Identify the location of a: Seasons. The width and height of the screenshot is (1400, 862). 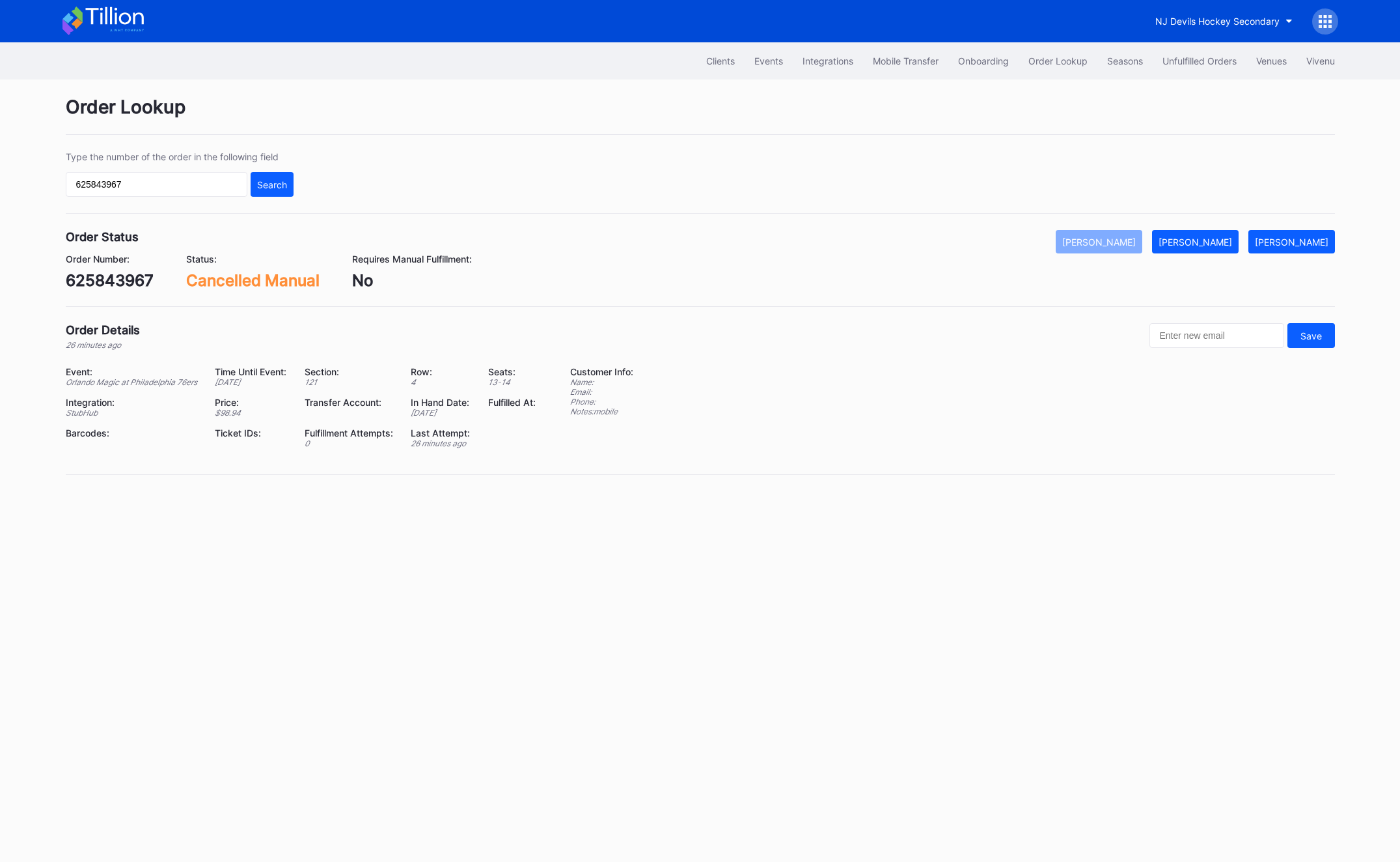
(1124, 61).